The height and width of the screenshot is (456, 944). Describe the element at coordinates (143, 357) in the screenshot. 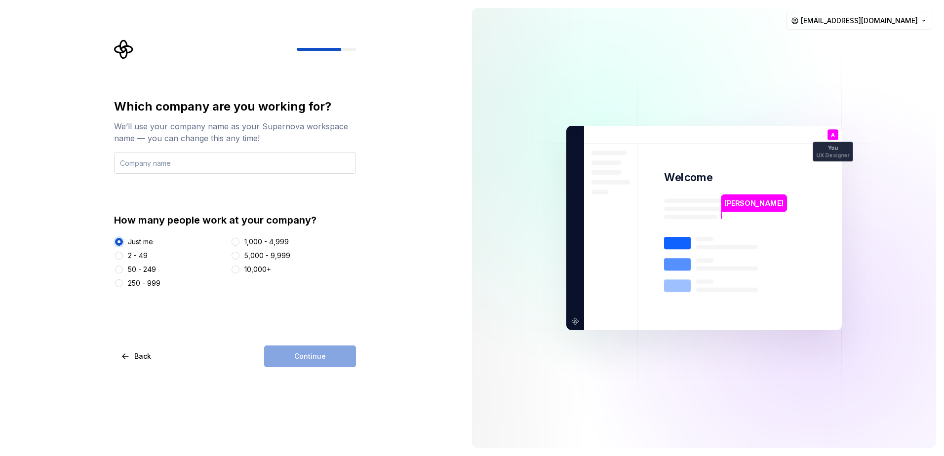

I see `span: Back` at that location.